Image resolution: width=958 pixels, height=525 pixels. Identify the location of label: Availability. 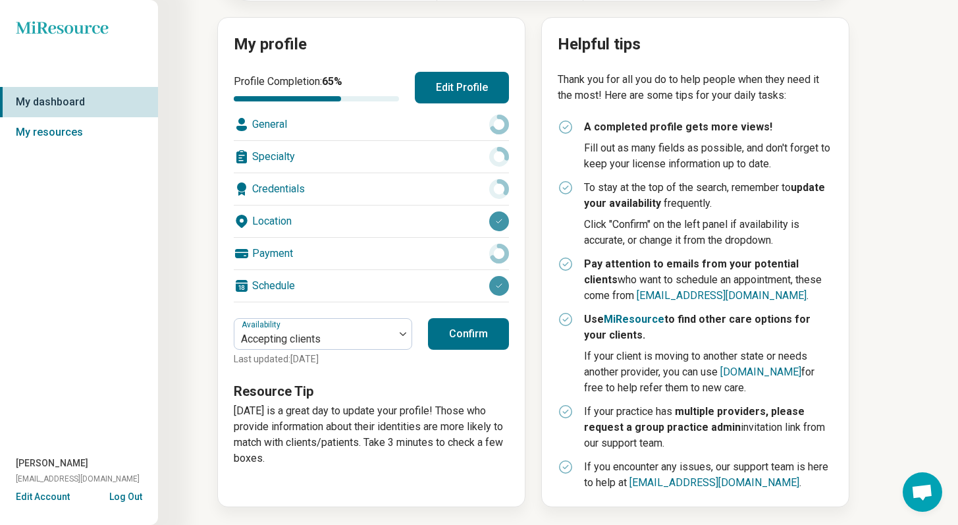
(262, 324).